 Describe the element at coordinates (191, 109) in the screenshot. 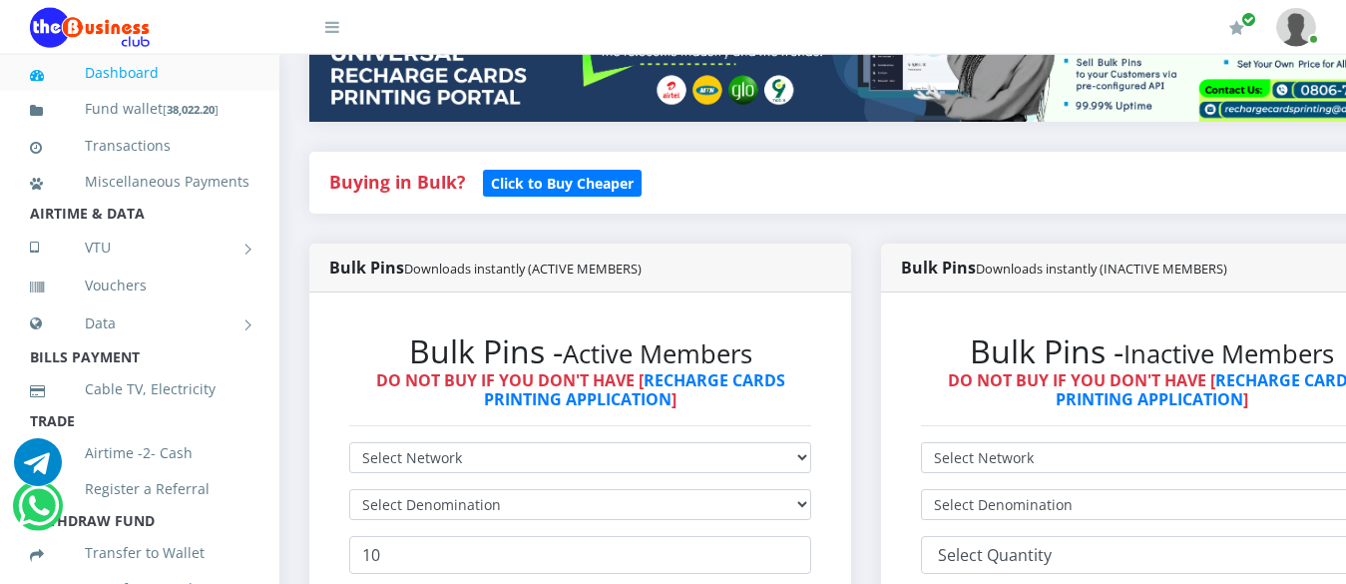

I see `b: 38,022.20` at that location.